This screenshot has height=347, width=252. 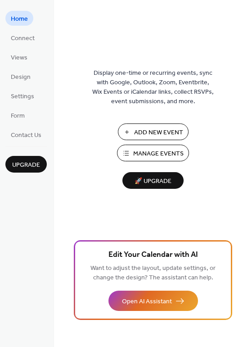 I want to click on span: Form, so click(x=18, y=116).